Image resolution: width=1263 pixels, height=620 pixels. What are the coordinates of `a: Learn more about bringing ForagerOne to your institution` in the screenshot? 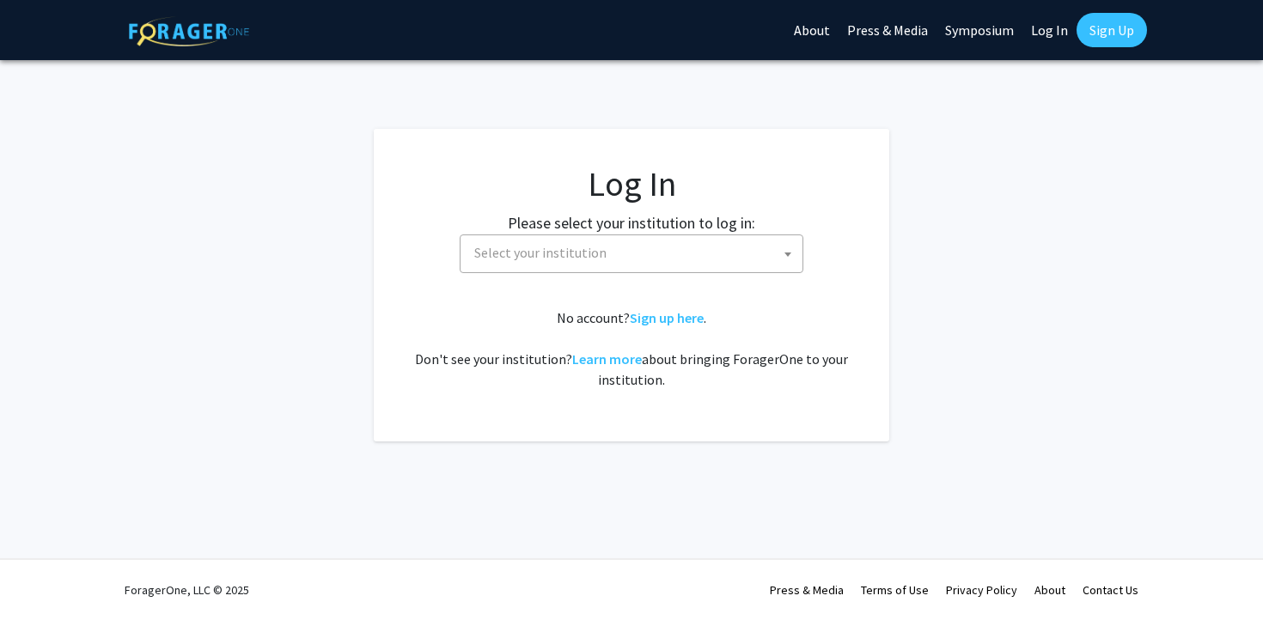 It's located at (607, 359).